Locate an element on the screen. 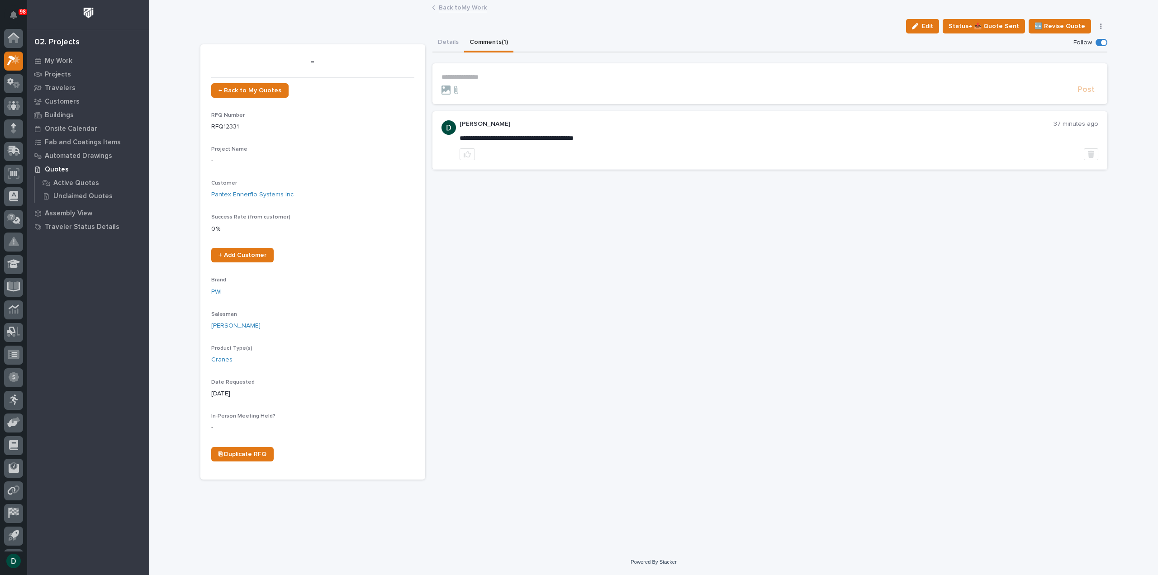  span: ← Back to My Quotes is located at coordinates (250, 90).